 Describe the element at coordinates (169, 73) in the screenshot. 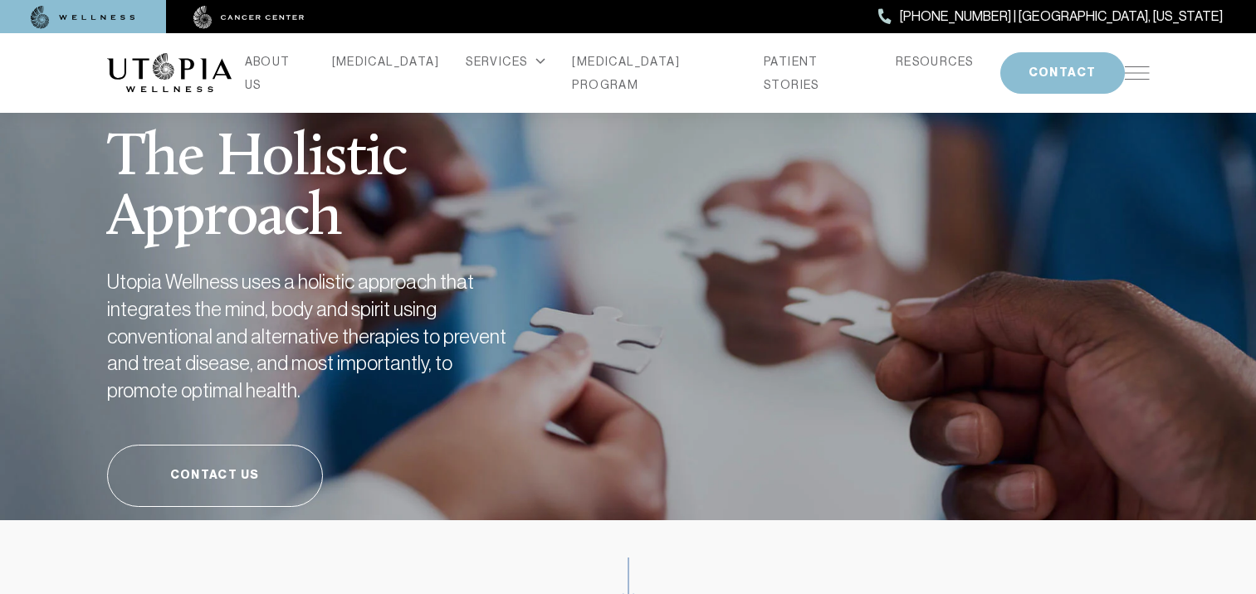

I see `img: logo` at that location.